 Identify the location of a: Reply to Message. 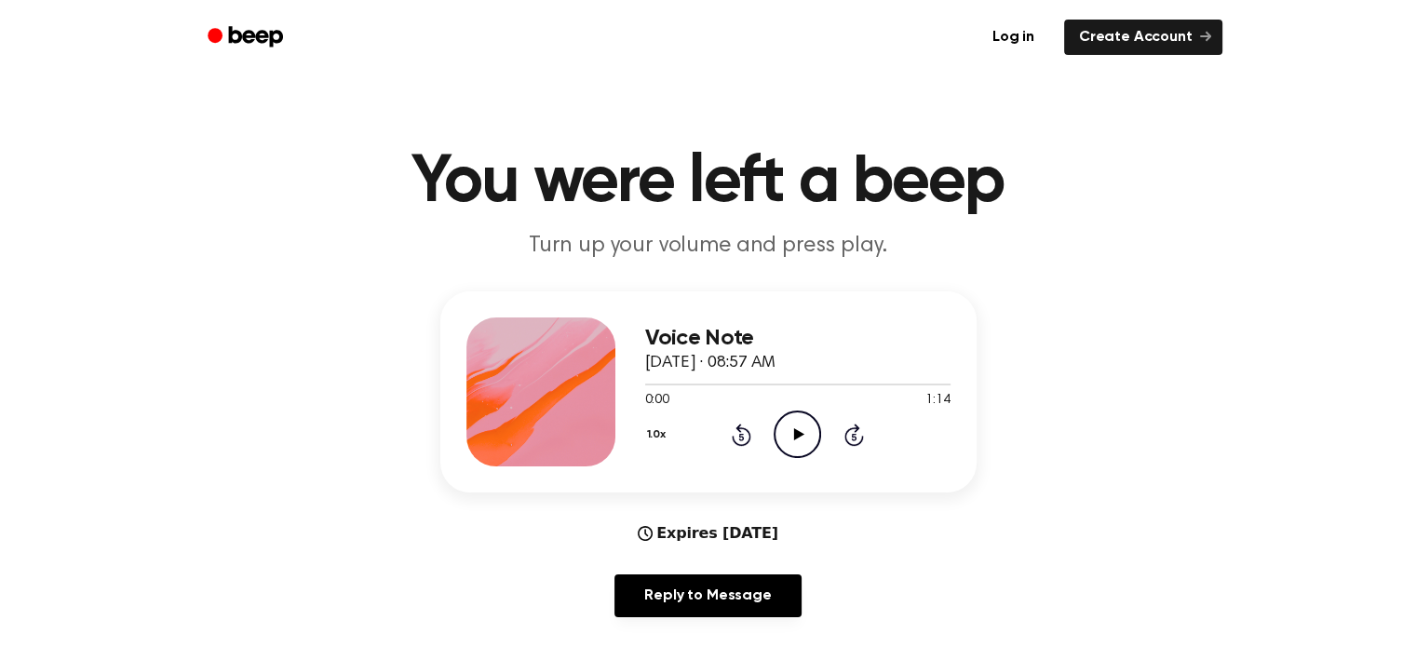
(708, 596).